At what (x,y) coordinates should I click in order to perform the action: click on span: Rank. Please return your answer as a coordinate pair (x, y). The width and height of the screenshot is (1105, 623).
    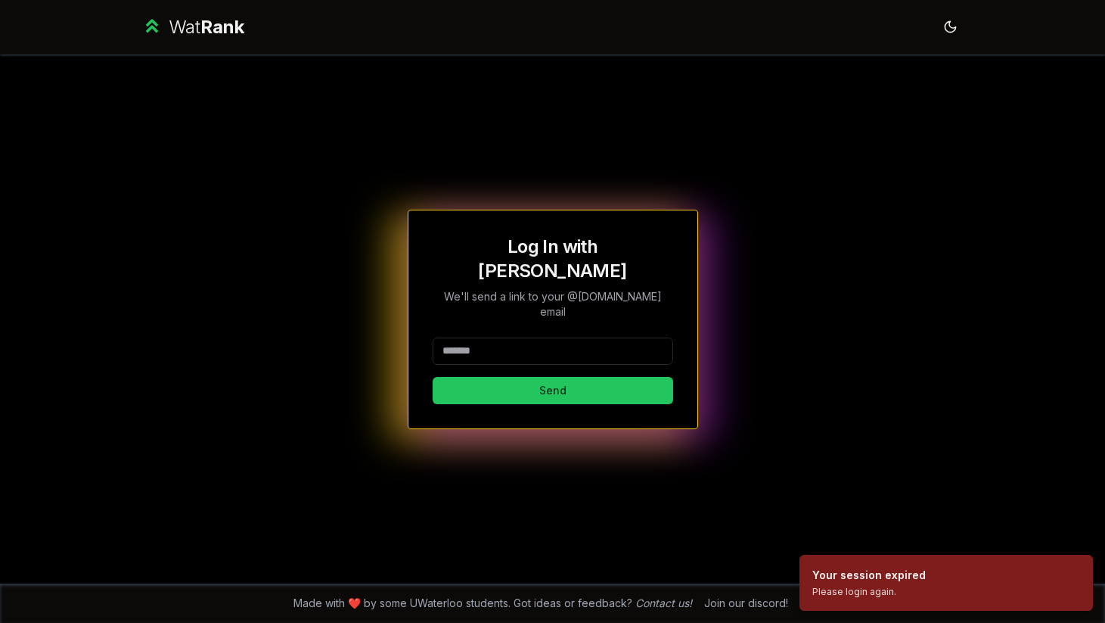
    Looking at the image, I should click on (222, 26).